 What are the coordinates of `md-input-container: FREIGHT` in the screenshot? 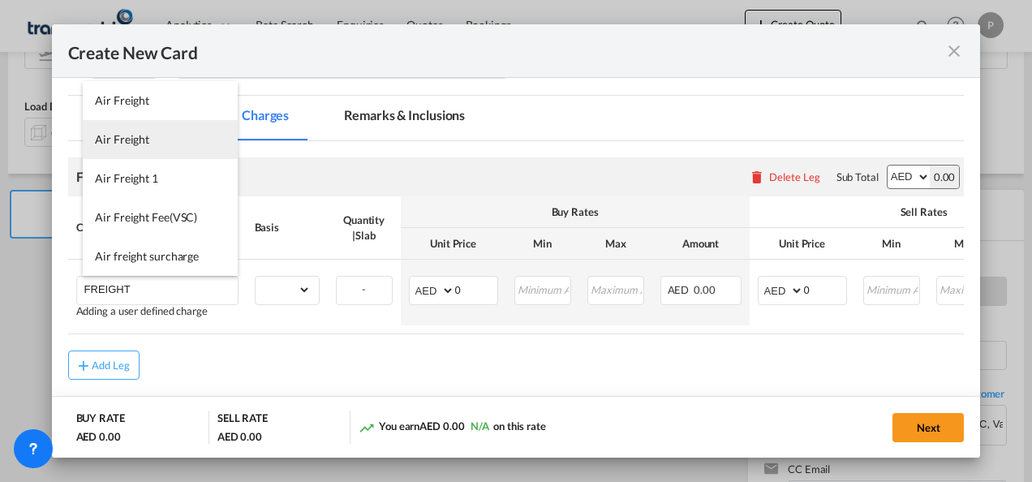 It's located at (157, 289).